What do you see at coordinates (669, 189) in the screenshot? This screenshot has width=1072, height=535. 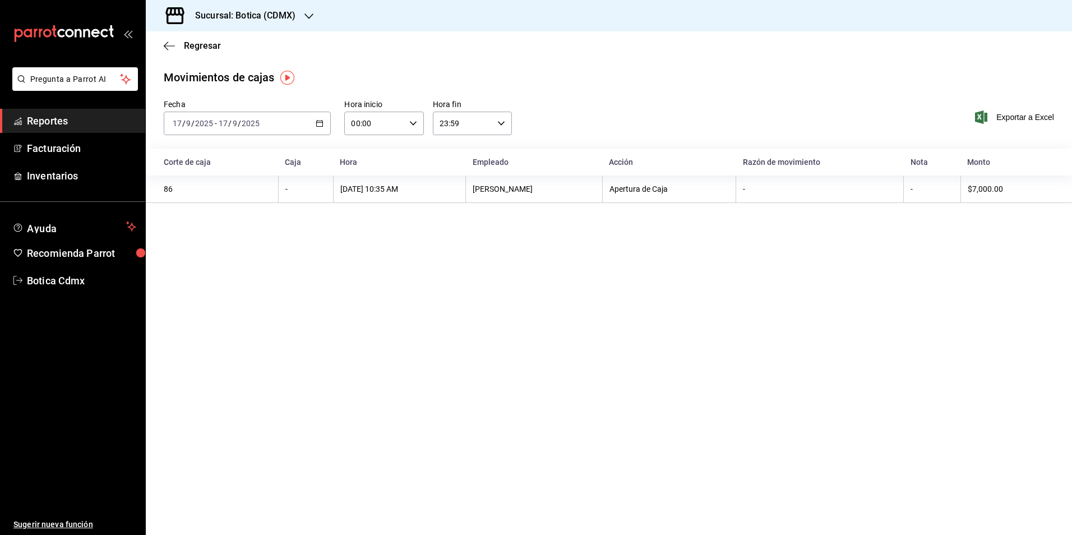 I see `div: Apertura de Caja` at bounding box center [669, 189].